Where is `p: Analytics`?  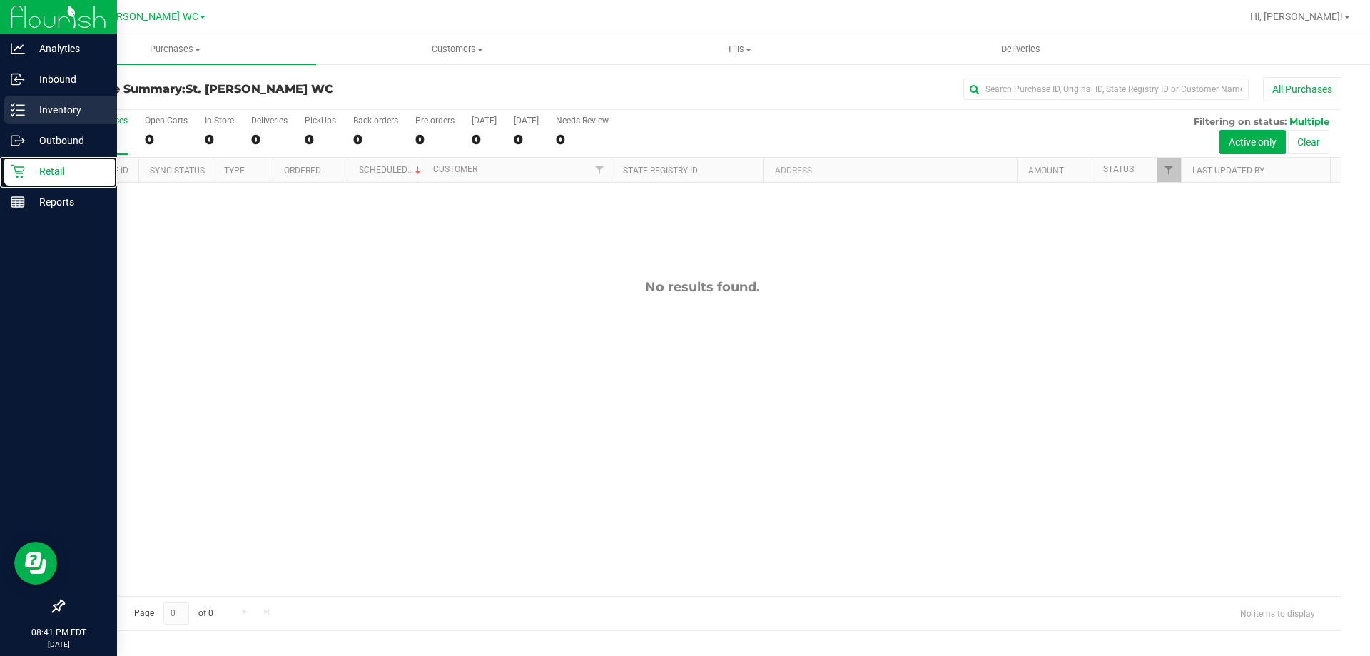
p: Analytics is located at coordinates (68, 49).